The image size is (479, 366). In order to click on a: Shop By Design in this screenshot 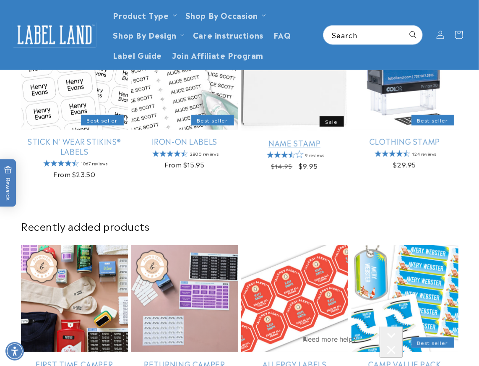, I will do `click(145, 34)`.